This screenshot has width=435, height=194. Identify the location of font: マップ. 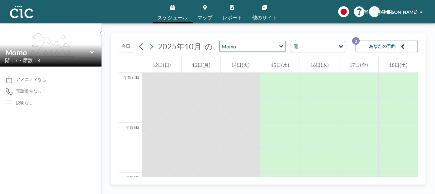
(205, 17).